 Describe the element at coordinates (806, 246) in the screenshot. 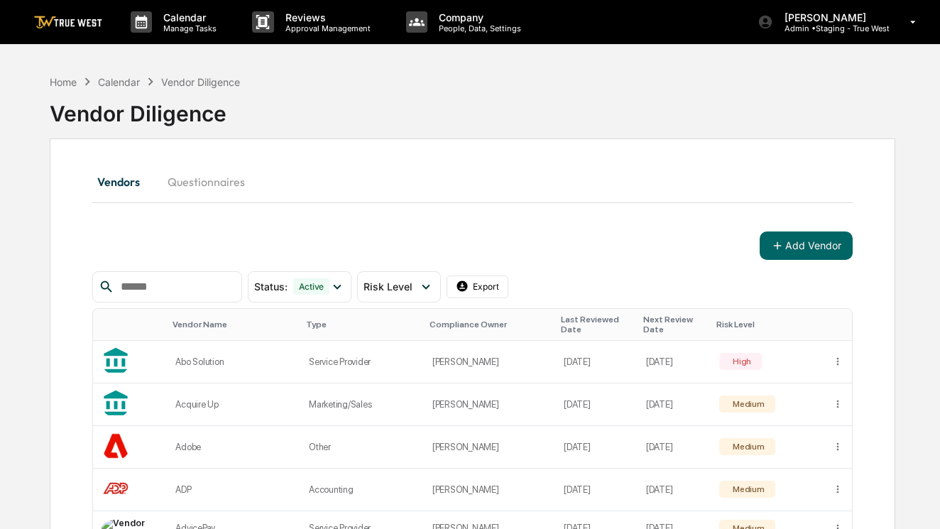

I see `button: Add Vendor` at that location.